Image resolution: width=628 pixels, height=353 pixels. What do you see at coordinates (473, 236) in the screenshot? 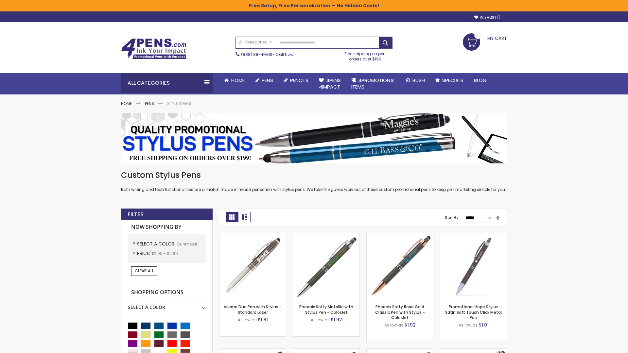
I see `a: Promotional Hope Stylus Satin Soft Touch Click Metal Pen-Gunmetal` at bounding box center [473, 236].